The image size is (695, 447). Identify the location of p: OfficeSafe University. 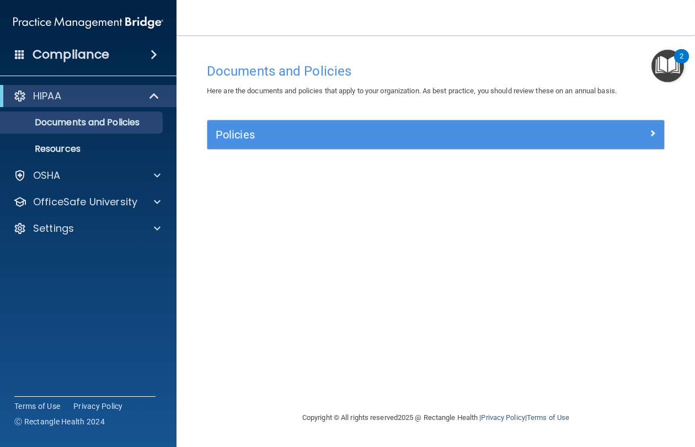
(85, 202).